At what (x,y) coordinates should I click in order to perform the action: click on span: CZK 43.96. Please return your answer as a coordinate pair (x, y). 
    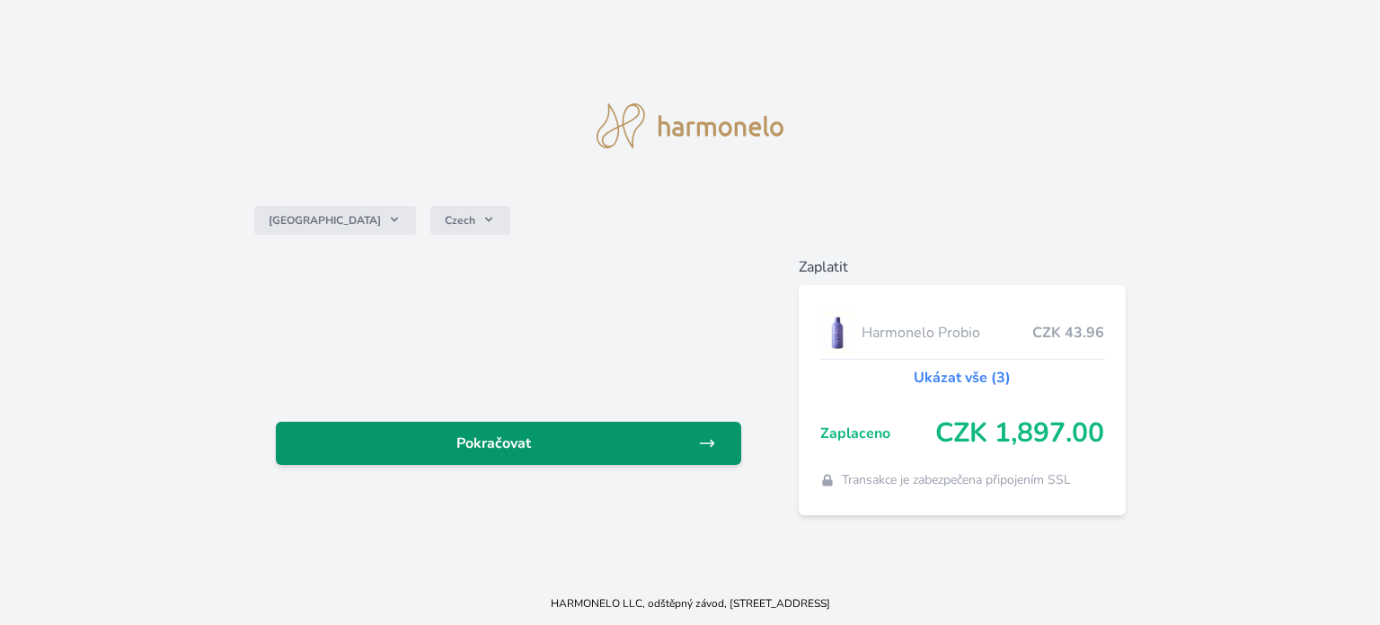
    Looking at the image, I should click on (1068, 332).